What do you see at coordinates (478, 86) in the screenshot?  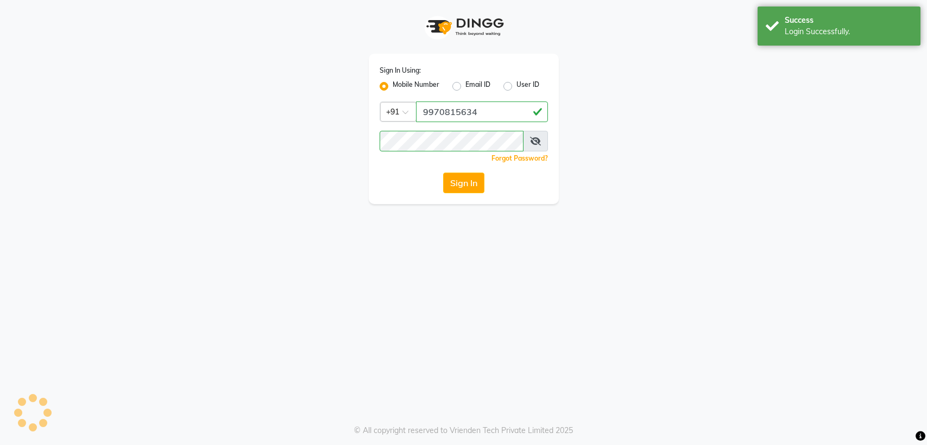 I see `label: Email ID` at bounding box center [478, 86].